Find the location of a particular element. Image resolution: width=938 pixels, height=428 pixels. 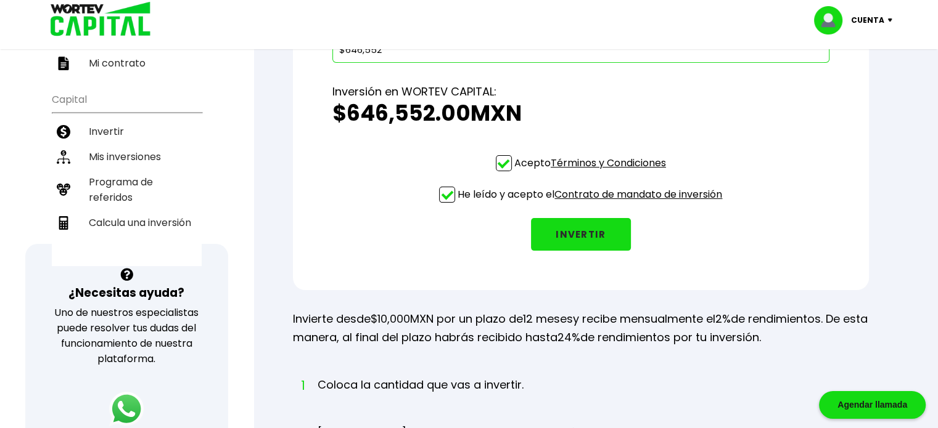

p: Invierte desde MXN por un plazo de y recibe mensualmente el de rendimientos. De esta manera, al f... is located at coordinates (581, 329).